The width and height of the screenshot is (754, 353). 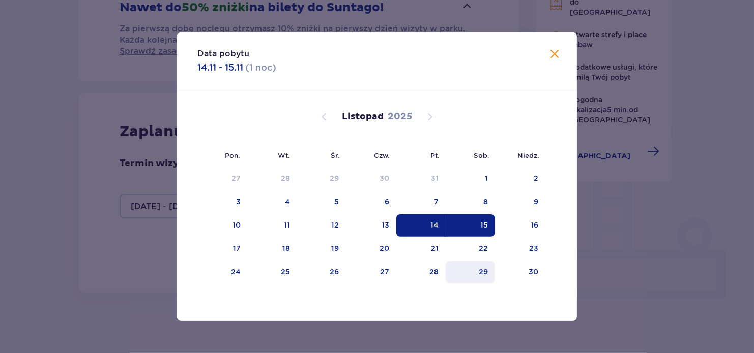 I want to click on div: 23, so click(x=534, y=249).